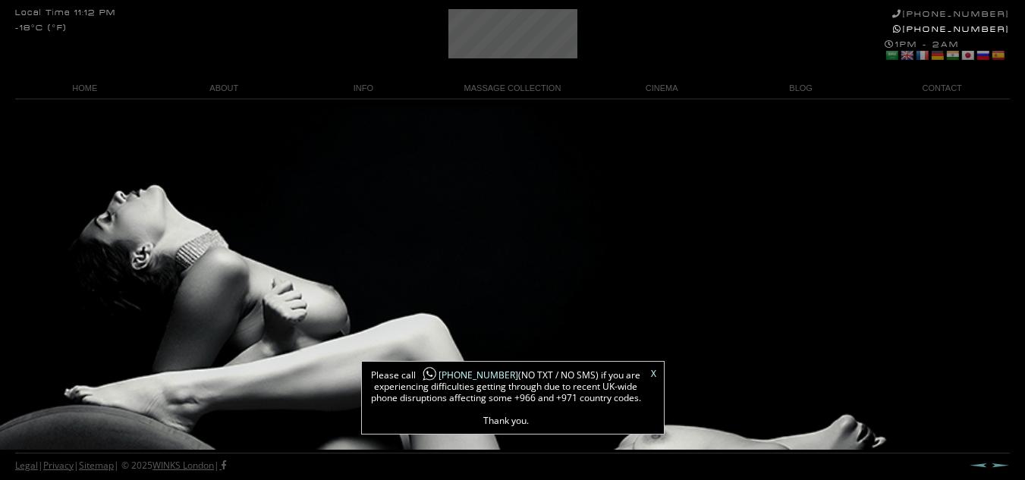 The image size is (1025, 480). What do you see at coordinates (801, 88) in the screenshot?
I see `a: BLOG` at bounding box center [801, 88].